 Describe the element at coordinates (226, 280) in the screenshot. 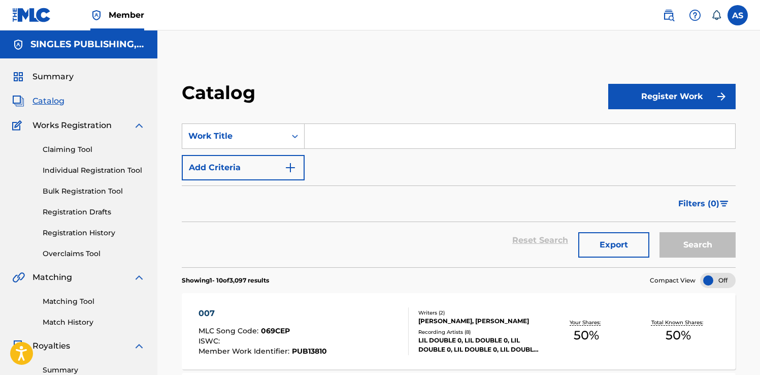

I see `p: Showing 1 - 10 of 3,097 results` at that location.